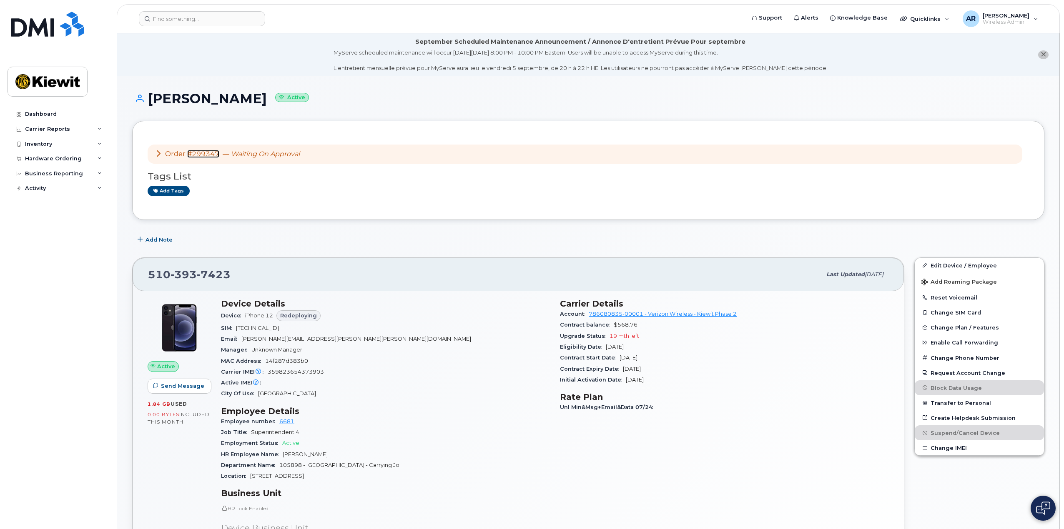 This screenshot has height=529, width=1064. I want to click on span: Email, so click(231, 339).